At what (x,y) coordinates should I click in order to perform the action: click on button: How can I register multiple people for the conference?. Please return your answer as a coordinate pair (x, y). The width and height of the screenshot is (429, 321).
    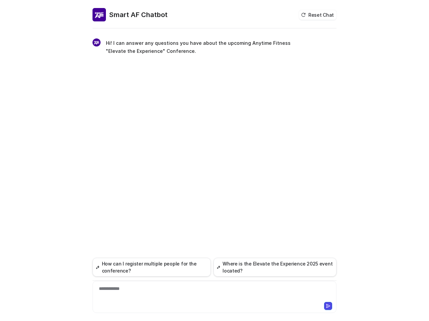
    Looking at the image, I should click on (151, 268).